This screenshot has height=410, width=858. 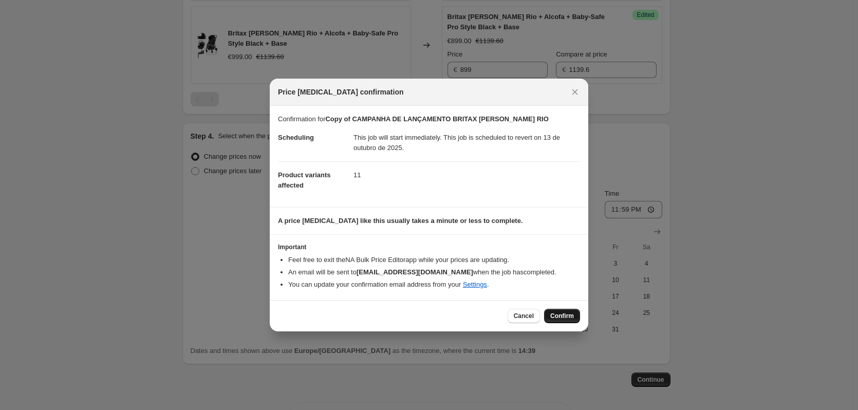 I want to click on li: You can update your confirmation email address from your ., so click(x=434, y=284).